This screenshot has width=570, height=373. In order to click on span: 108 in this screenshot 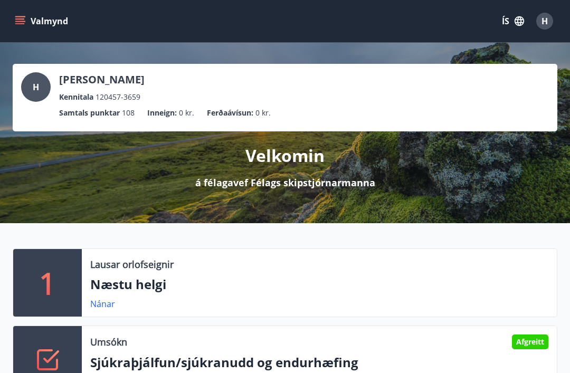, I will do `click(128, 113)`.